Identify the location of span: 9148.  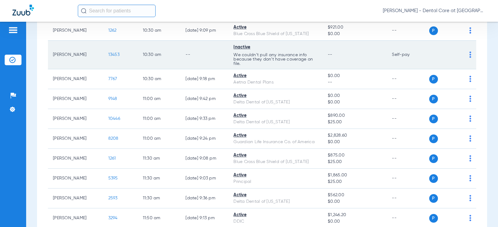
(113, 99).